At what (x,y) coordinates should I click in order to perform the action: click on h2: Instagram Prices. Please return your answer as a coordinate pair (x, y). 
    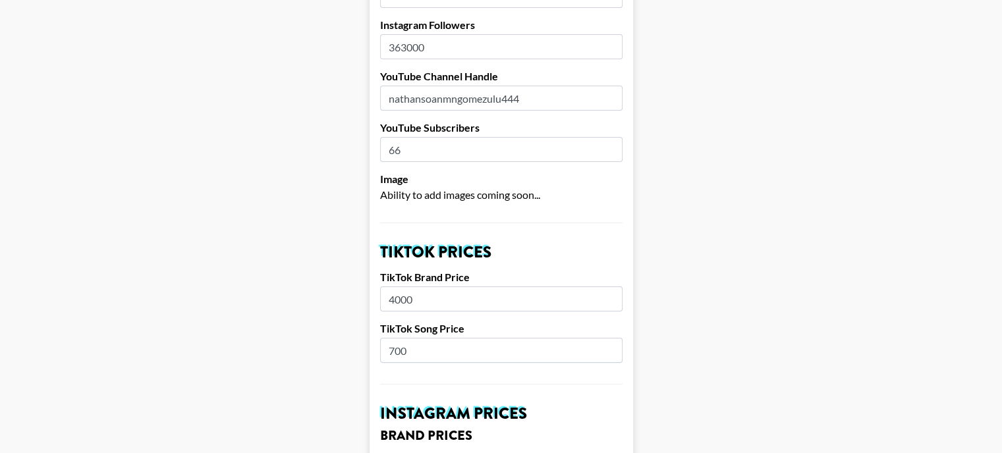
    Looking at the image, I should click on (501, 414).